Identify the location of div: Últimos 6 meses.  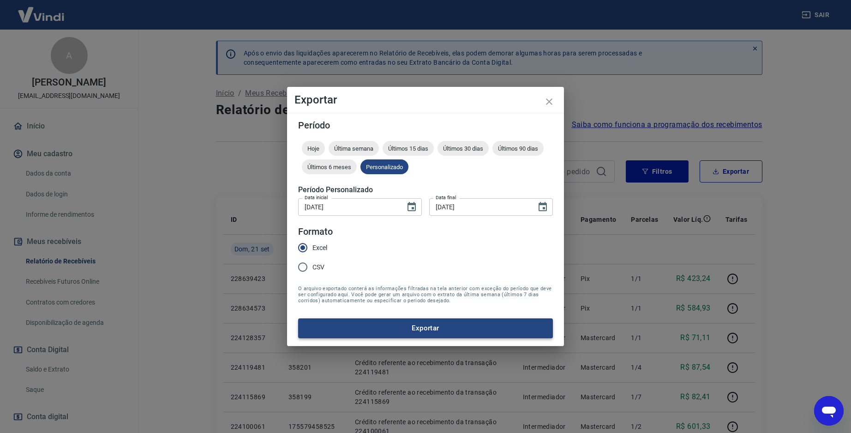
(329, 167).